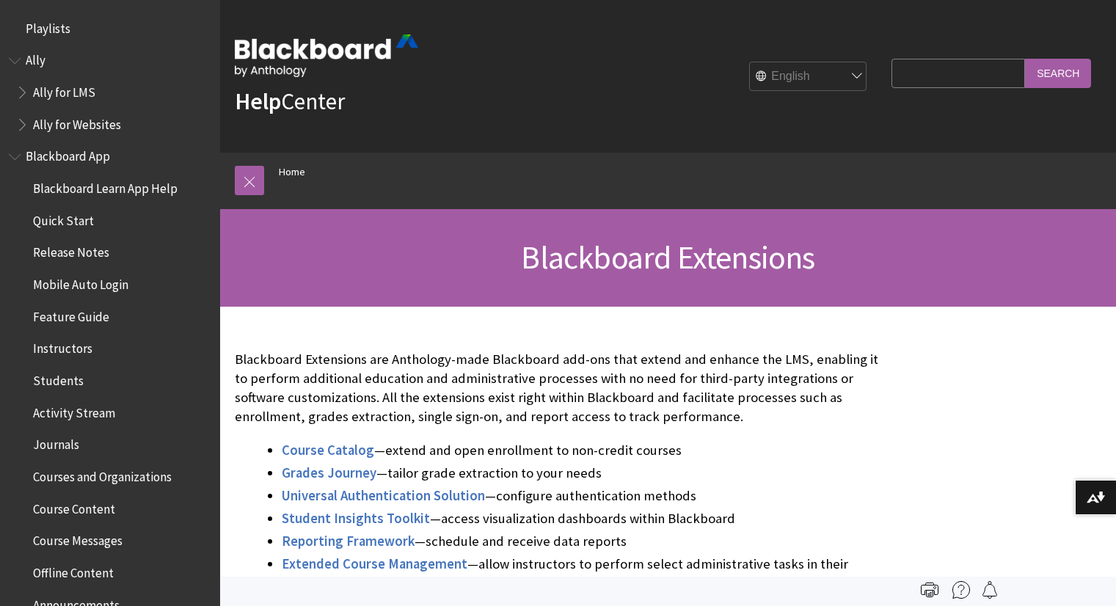 Image resolution: width=1116 pixels, height=606 pixels. Describe the element at coordinates (71, 250) in the screenshot. I see `span: Release Notes` at that location.